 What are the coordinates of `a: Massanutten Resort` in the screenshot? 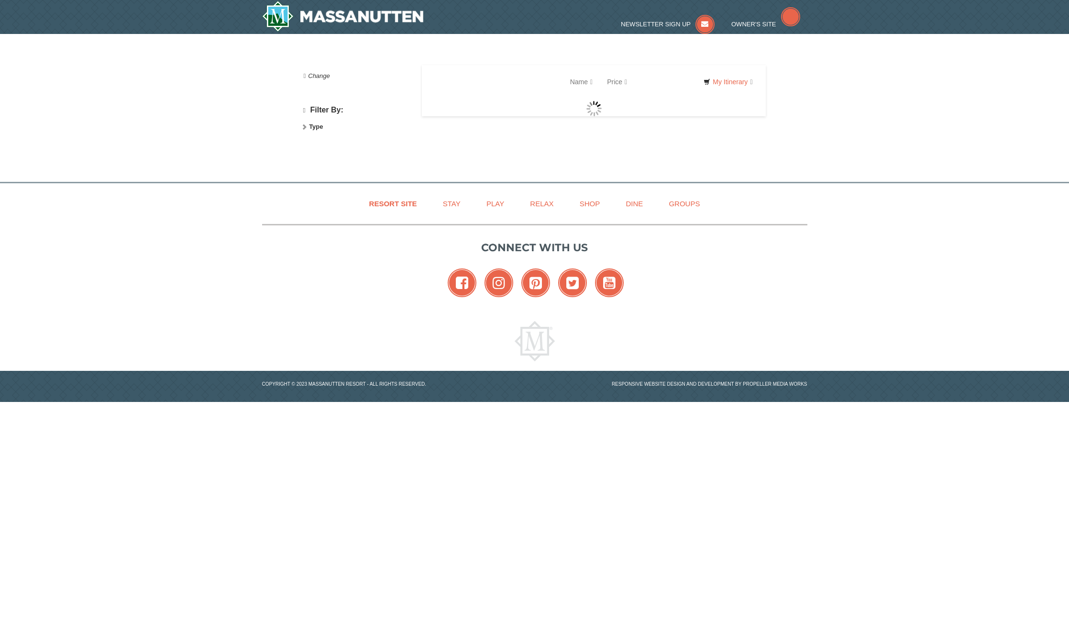 It's located at (343, 16).